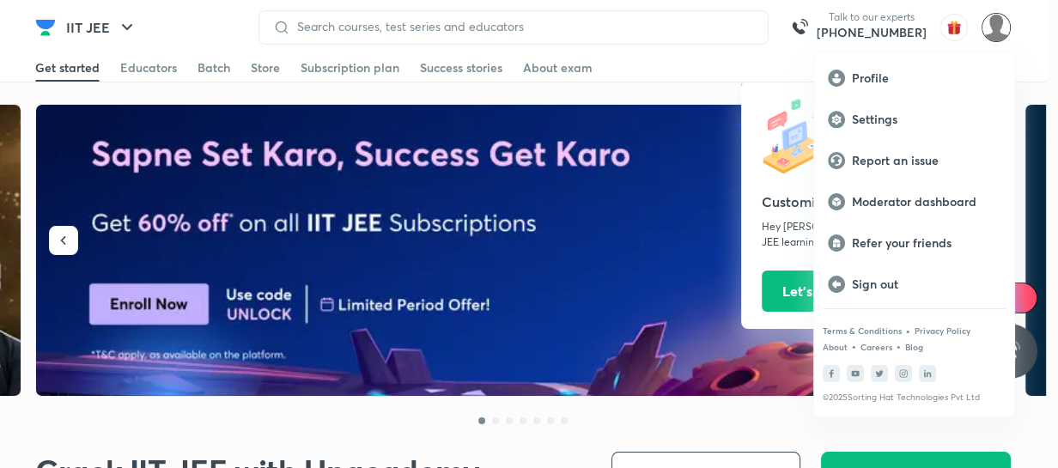  I want to click on a: Profile, so click(914, 78).